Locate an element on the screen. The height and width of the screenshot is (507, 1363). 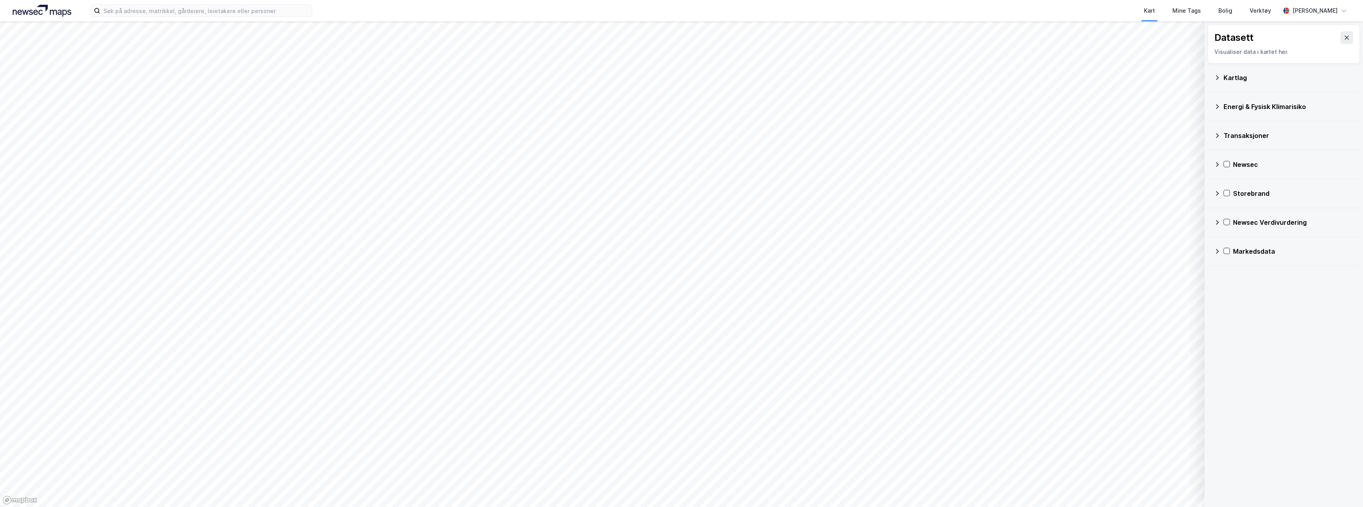
div: Markedsdata is located at coordinates (1294, 251).